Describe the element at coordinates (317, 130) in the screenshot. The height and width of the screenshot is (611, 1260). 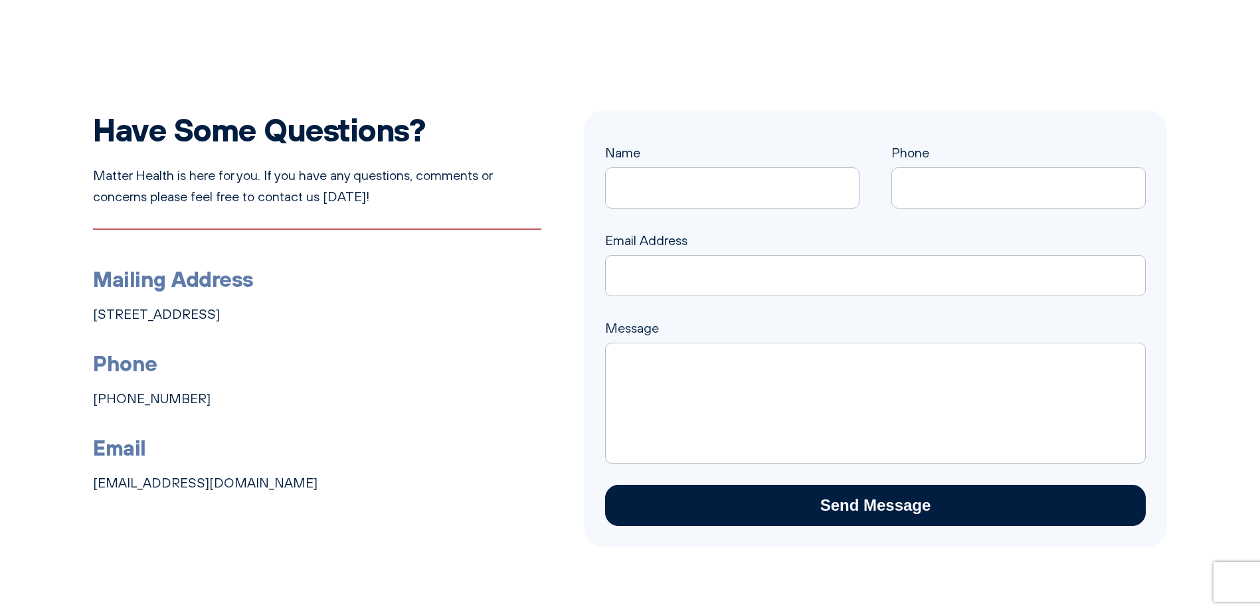
I see `h2: Have Some Questions?` at that location.